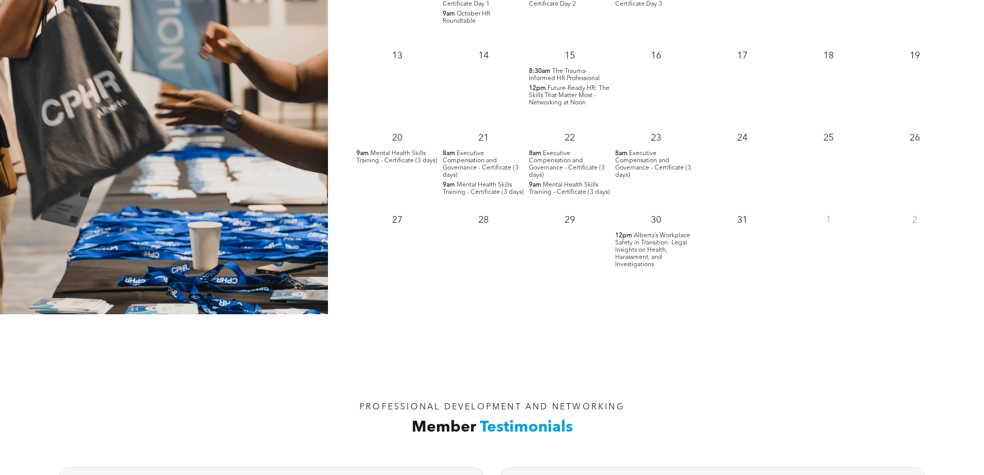 Image resolution: width=984 pixels, height=475 pixels. Describe the element at coordinates (652, 250) in the screenshot. I see `span: Alberta’s Workplace Safety in Transition: Legal Insights on Health, Harassment, and Investigations` at that location.